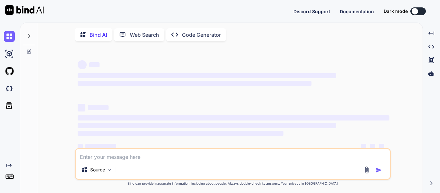  What do you see at coordinates (378, 170) in the screenshot?
I see `img: icon` at bounding box center [378, 170].